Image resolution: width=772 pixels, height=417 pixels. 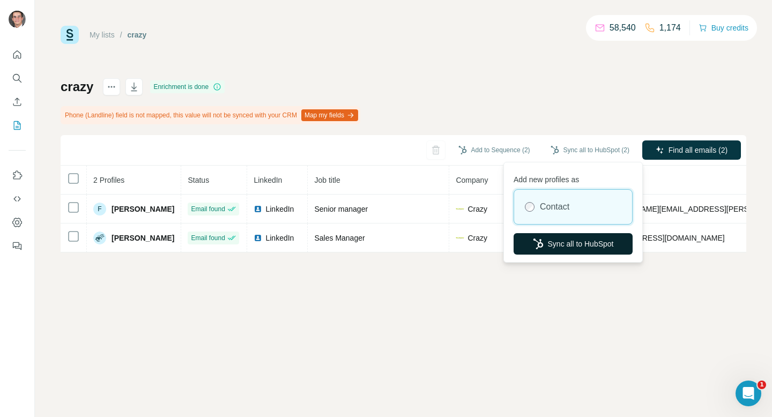 I want to click on div: crazy, so click(x=137, y=35).